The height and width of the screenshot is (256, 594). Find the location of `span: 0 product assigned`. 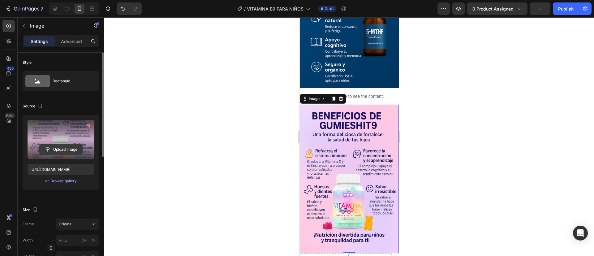

span: 0 product assigned is located at coordinates (493, 9).